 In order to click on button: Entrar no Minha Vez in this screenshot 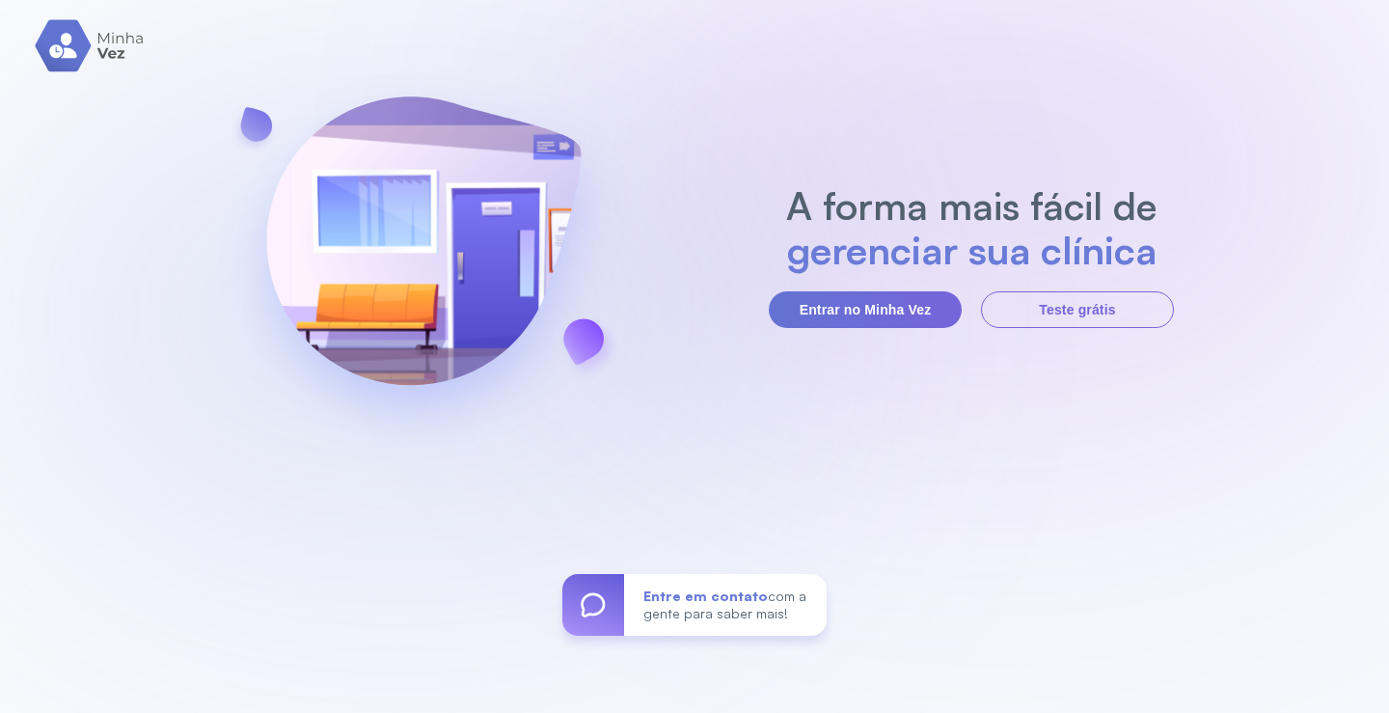, I will do `click(865, 310)`.